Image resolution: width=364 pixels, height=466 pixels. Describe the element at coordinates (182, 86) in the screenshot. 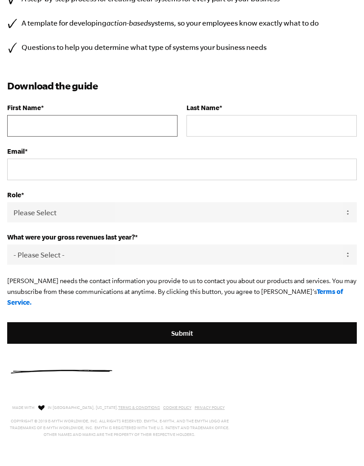

I see `h3: Download the guide` at that location.